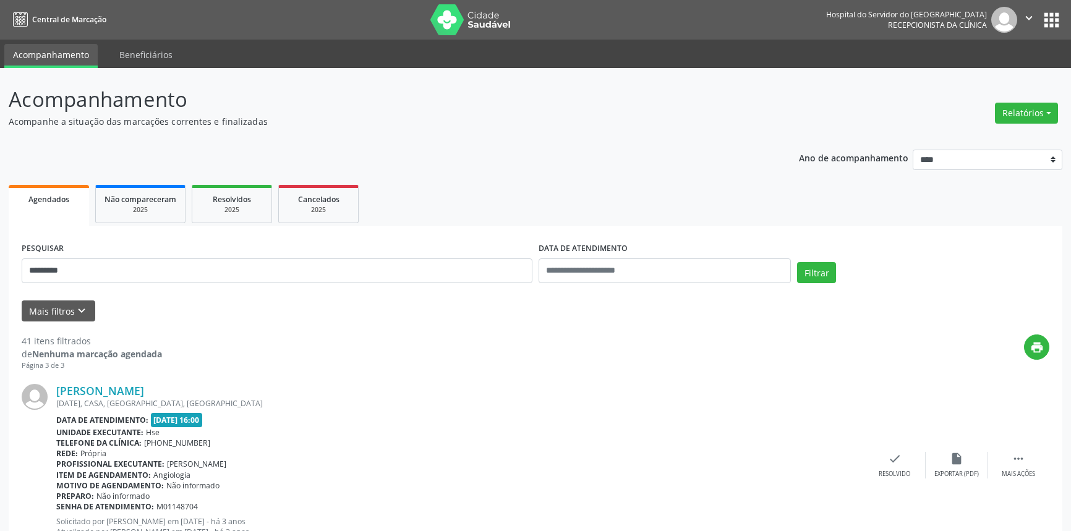  I want to click on b: Profissional executante:, so click(110, 464).